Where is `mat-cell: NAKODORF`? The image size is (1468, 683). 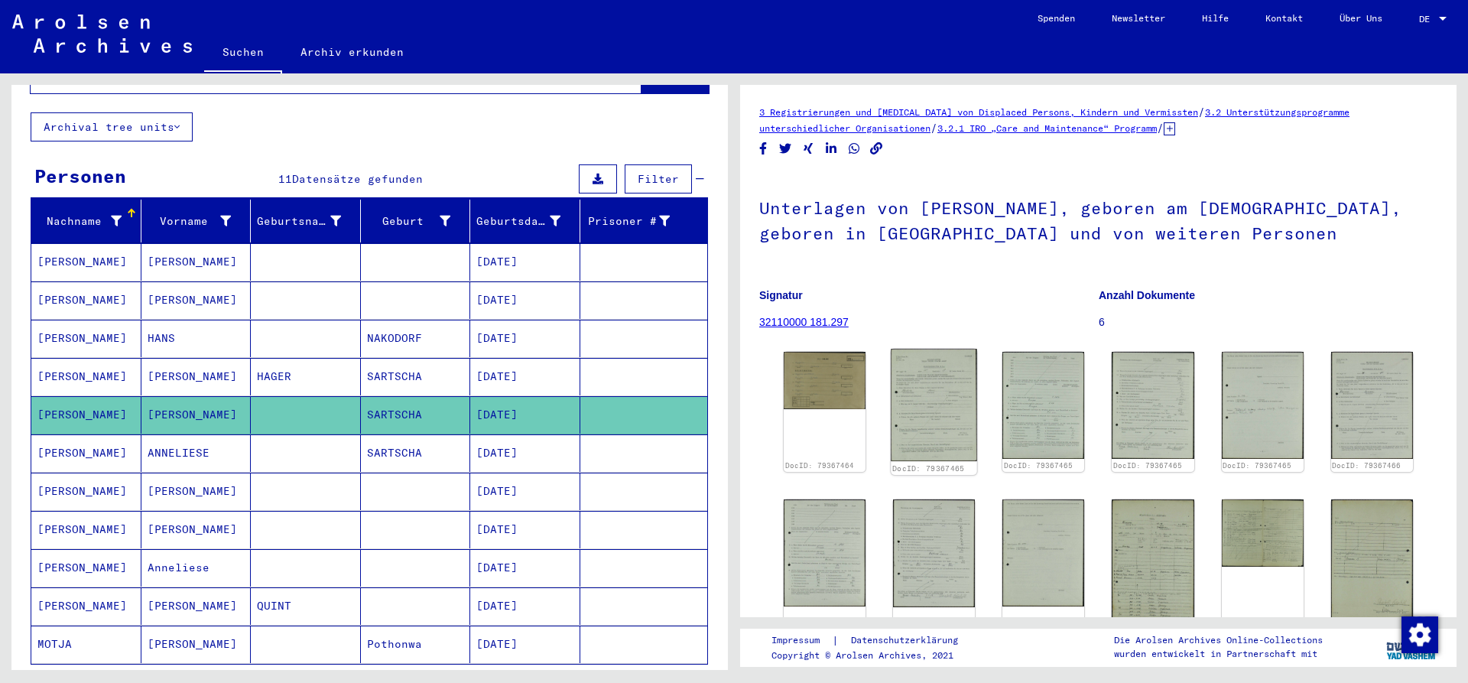
mat-cell: NAKODORF is located at coordinates (416, 338).